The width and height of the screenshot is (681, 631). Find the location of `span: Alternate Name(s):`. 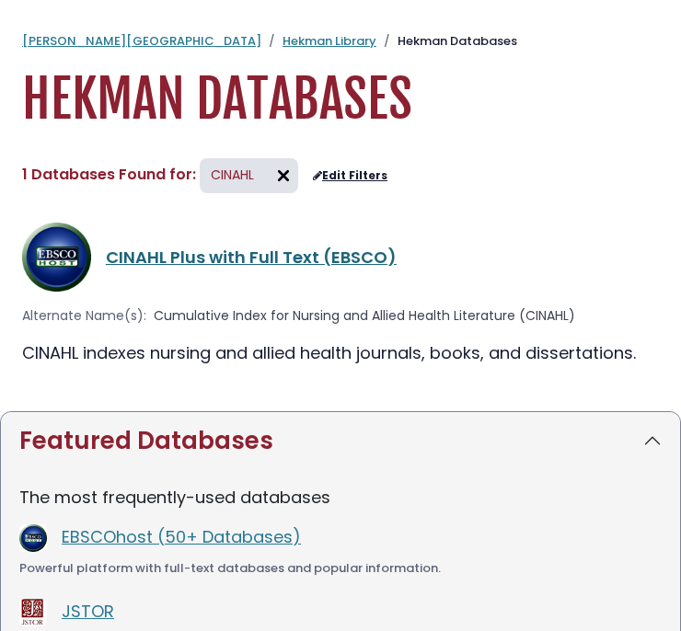

span: Alternate Name(s): is located at coordinates (84, 316).